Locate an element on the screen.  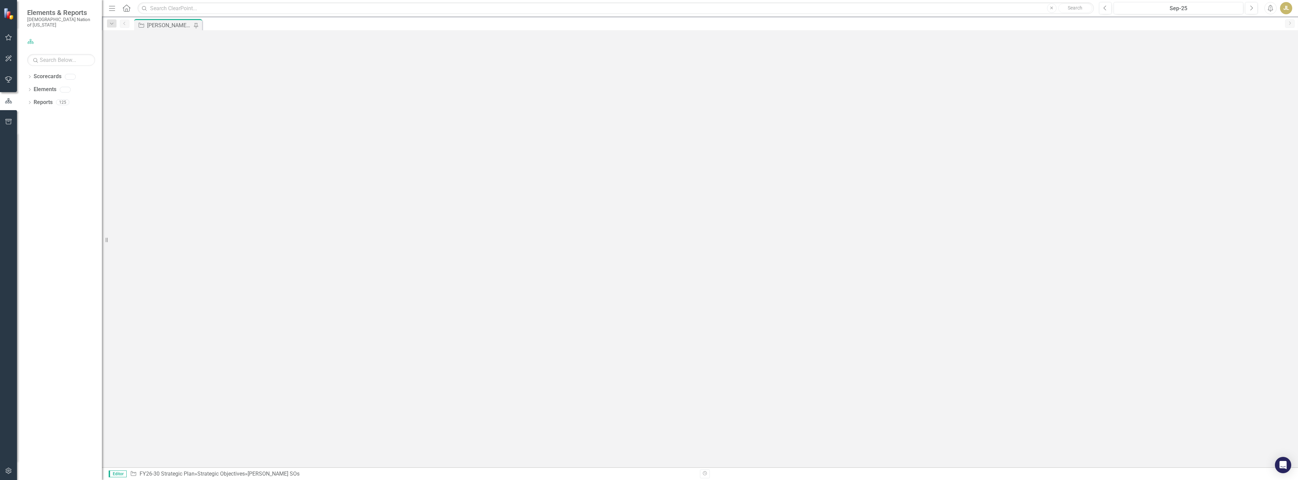
a: Scorecards is located at coordinates (48, 76).